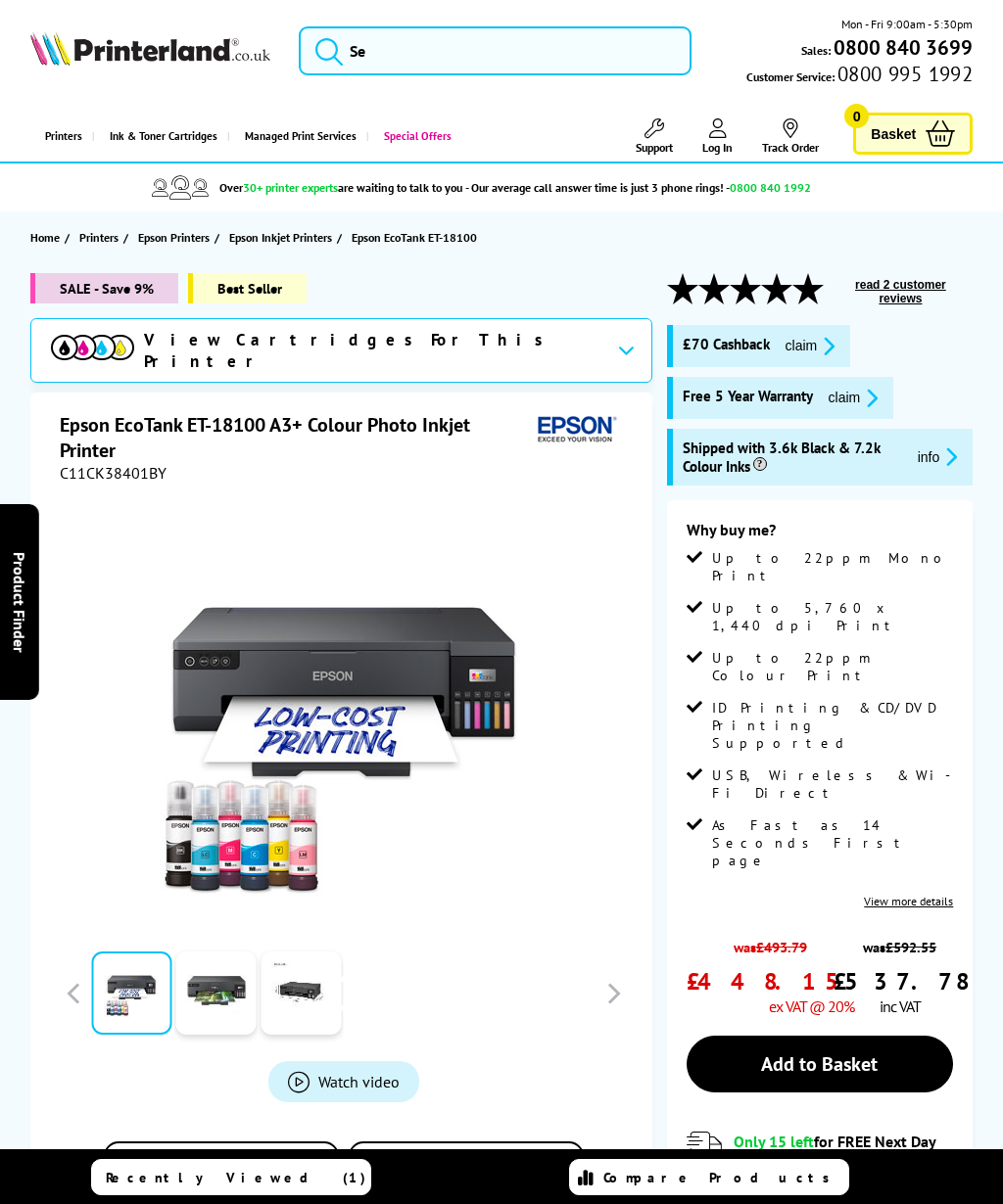  I want to click on a: Ink & Toner Cartridges, so click(160, 136).